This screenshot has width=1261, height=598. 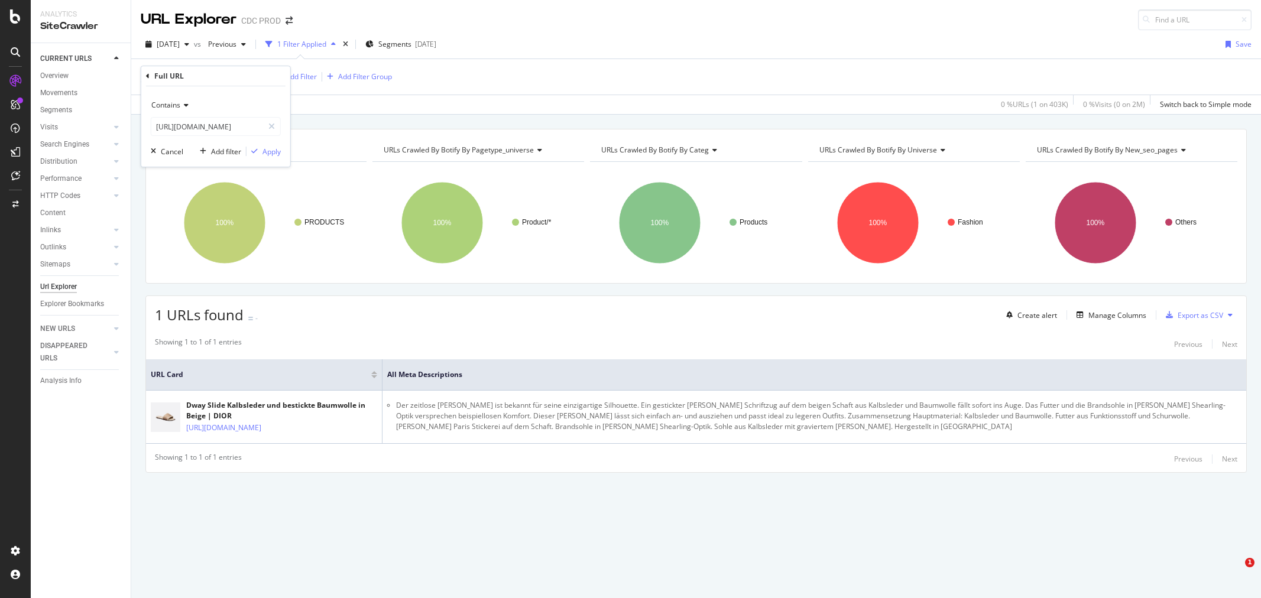 I want to click on text: Fashion, so click(x=970, y=222).